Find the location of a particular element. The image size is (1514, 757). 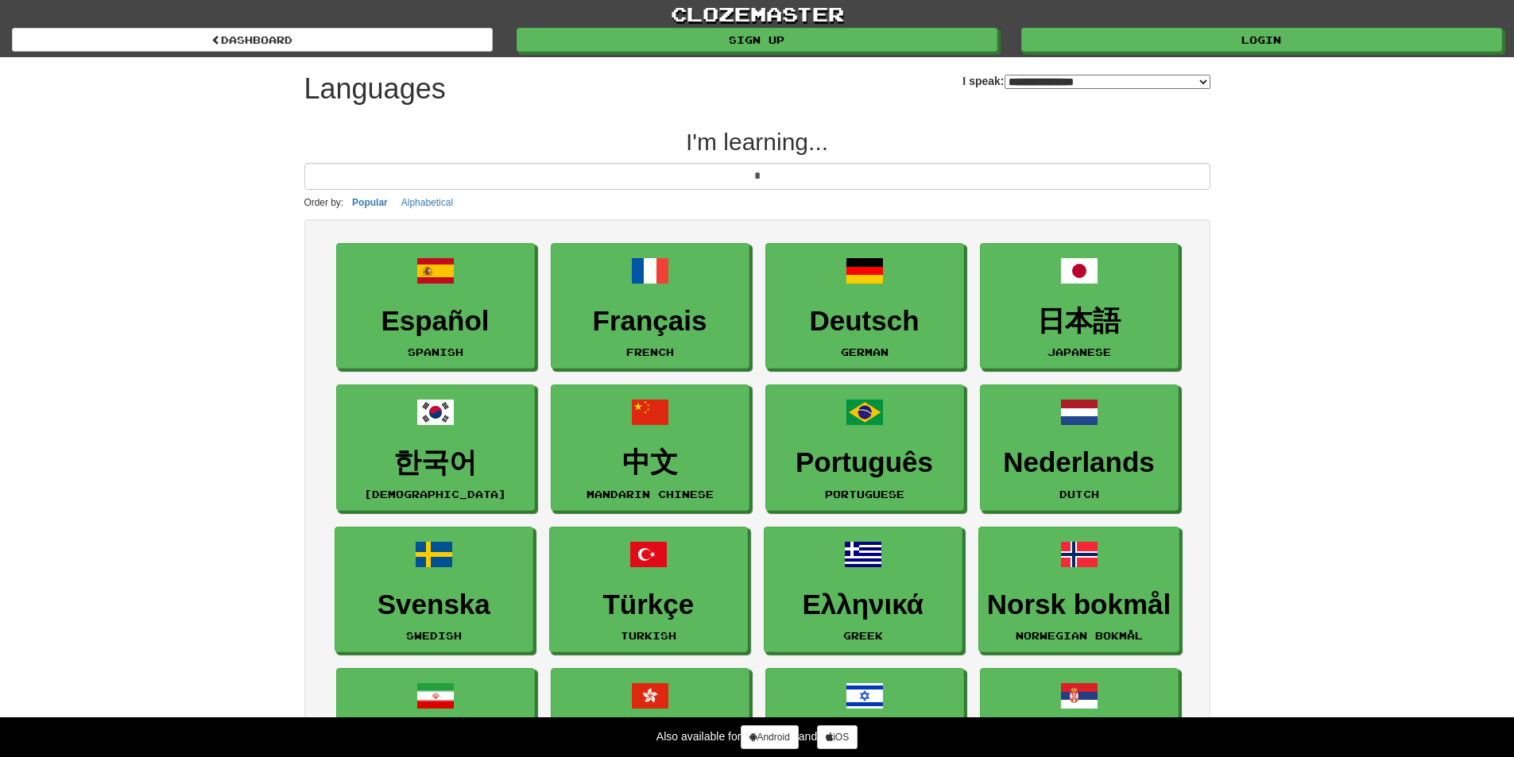

h3: Türkçe is located at coordinates (649, 605).